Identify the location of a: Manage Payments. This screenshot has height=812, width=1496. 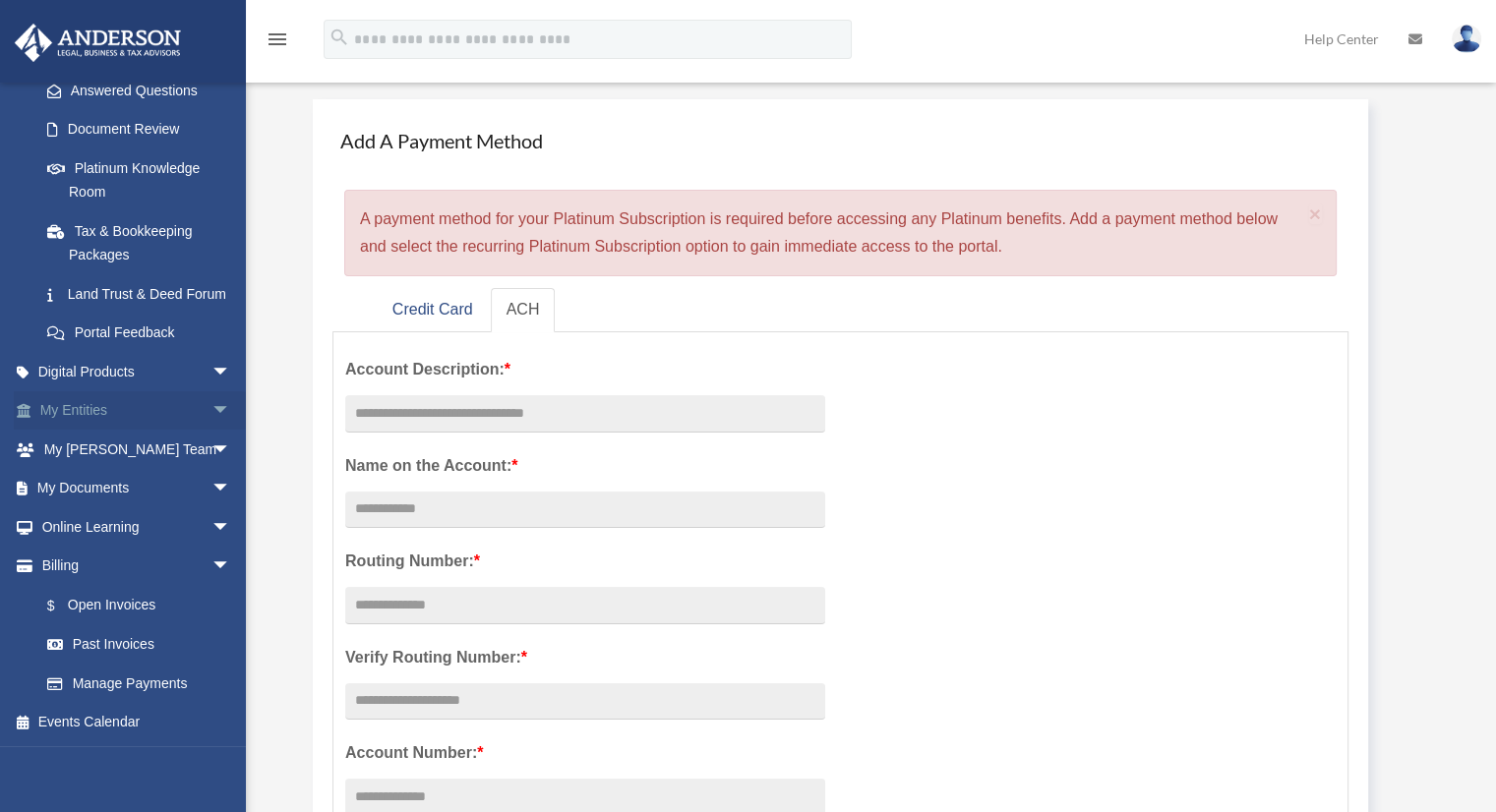
(139, 683).